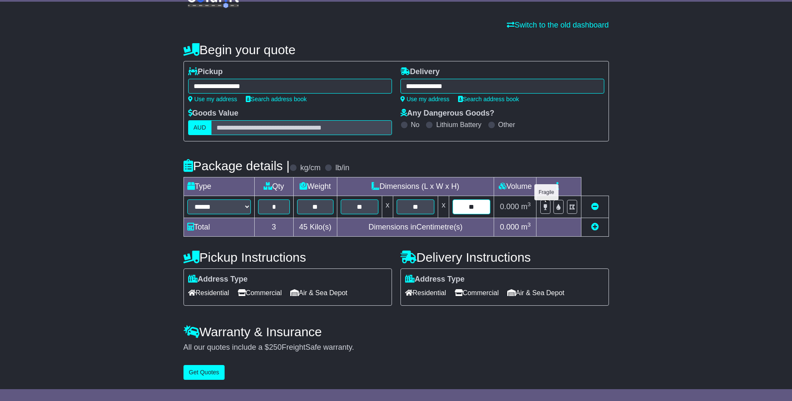  What do you see at coordinates (415, 228) in the screenshot?
I see `td: Dimensions in Centimetre(s)` at bounding box center [415, 228].